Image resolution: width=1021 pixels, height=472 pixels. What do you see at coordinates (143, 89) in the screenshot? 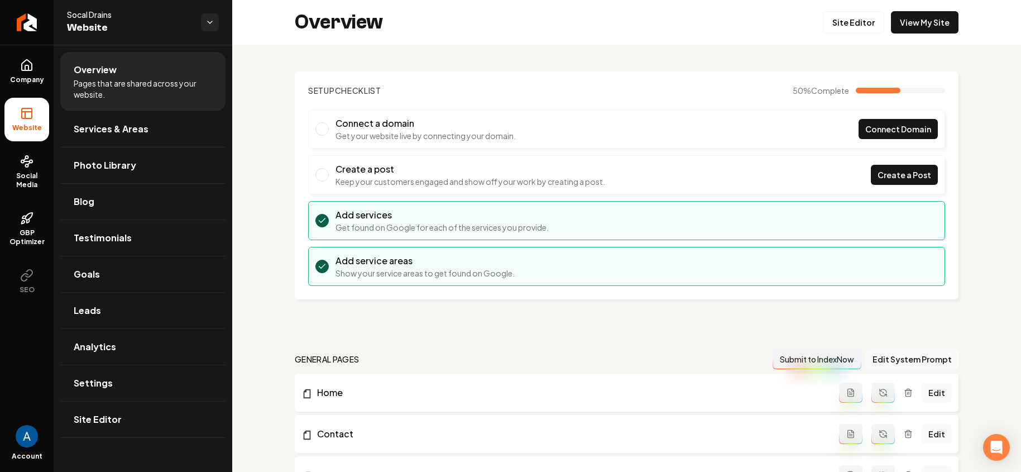
I see `span: Pages that are shared across your website.` at bounding box center [143, 89].